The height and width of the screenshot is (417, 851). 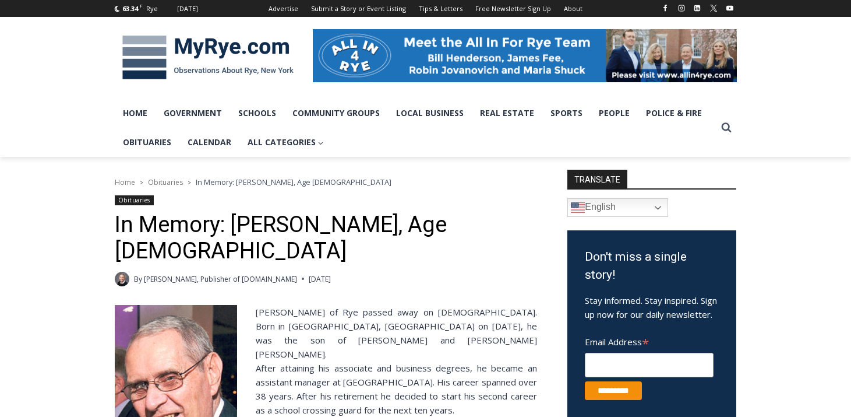 I want to click on span: By, so click(x=138, y=278).